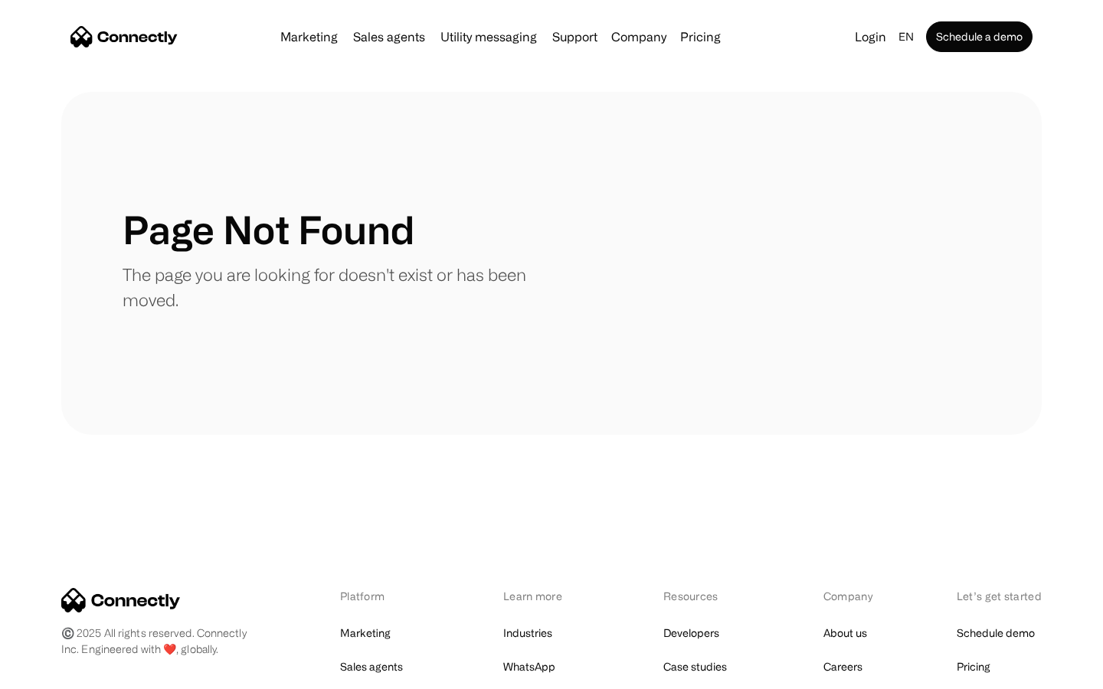 This screenshot has height=689, width=1103. What do you see at coordinates (996, 633) in the screenshot?
I see `a: Schedule demo` at bounding box center [996, 633].